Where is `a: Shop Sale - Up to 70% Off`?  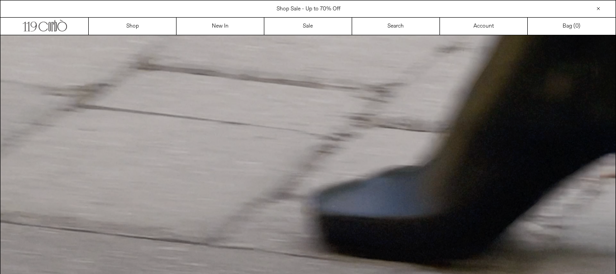
a: Shop Sale - Up to 70% Off is located at coordinates (308, 9).